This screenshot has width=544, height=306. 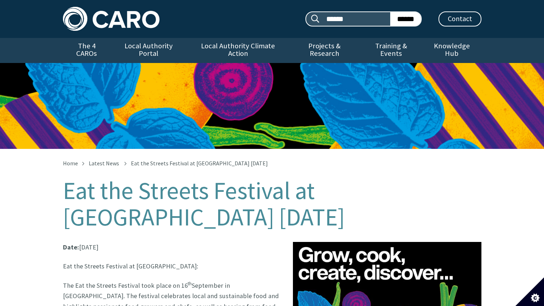 What do you see at coordinates (111, 19) in the screenshot?
I see `img: Caro logo` at bounding box center [111, 19].